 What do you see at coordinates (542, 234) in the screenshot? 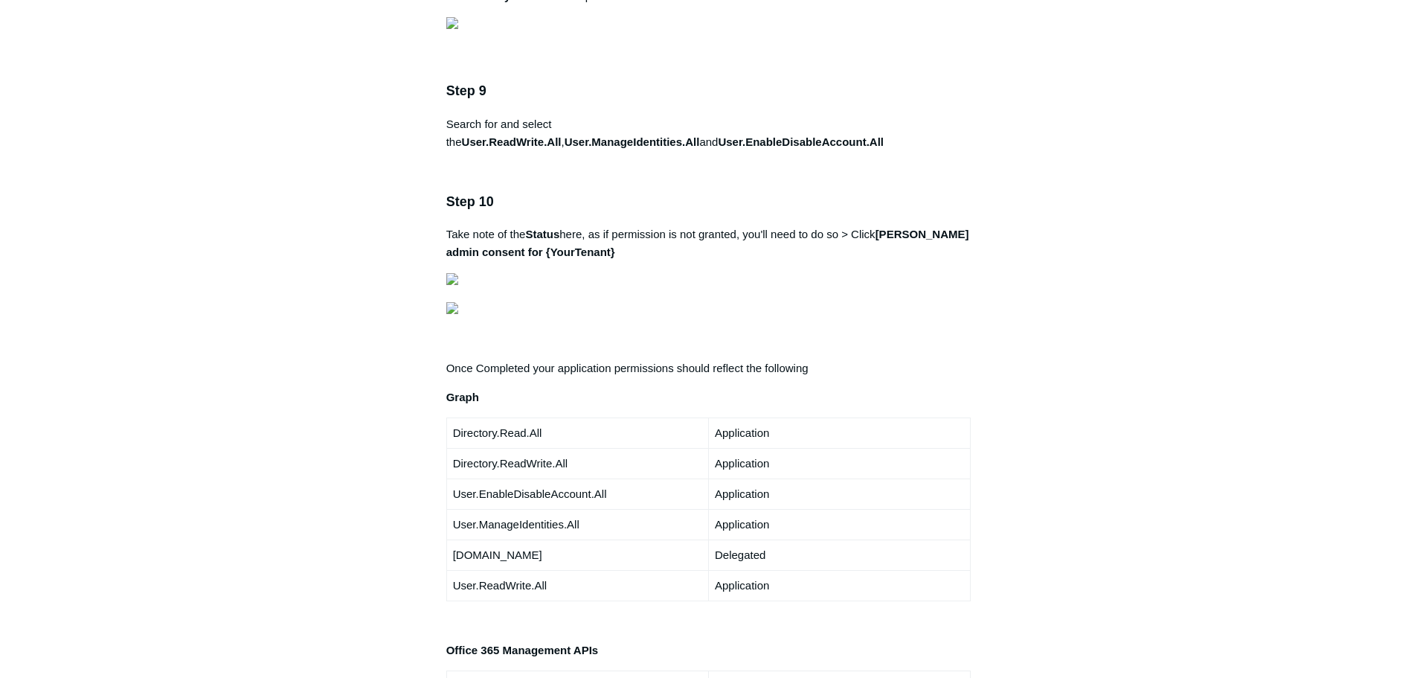
I see `strong: Status` at bounding box center [542, 234].